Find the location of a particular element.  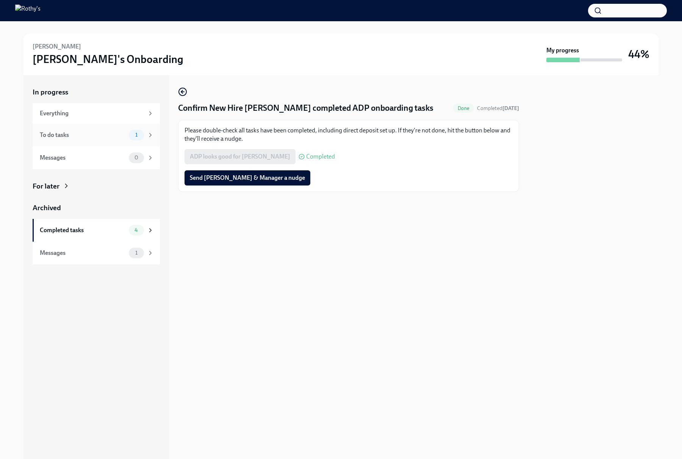

span: Done is located at coordinates (464, 108).